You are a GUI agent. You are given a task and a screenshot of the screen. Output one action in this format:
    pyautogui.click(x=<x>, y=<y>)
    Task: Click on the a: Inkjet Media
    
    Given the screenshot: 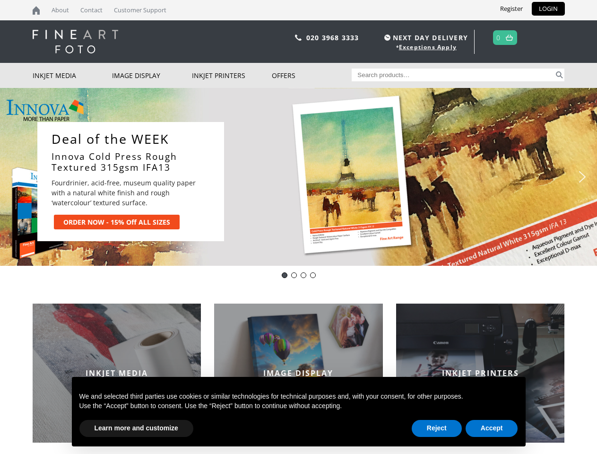 What is the action you would take?
    pyautogui.click(x=72, y=75)
    